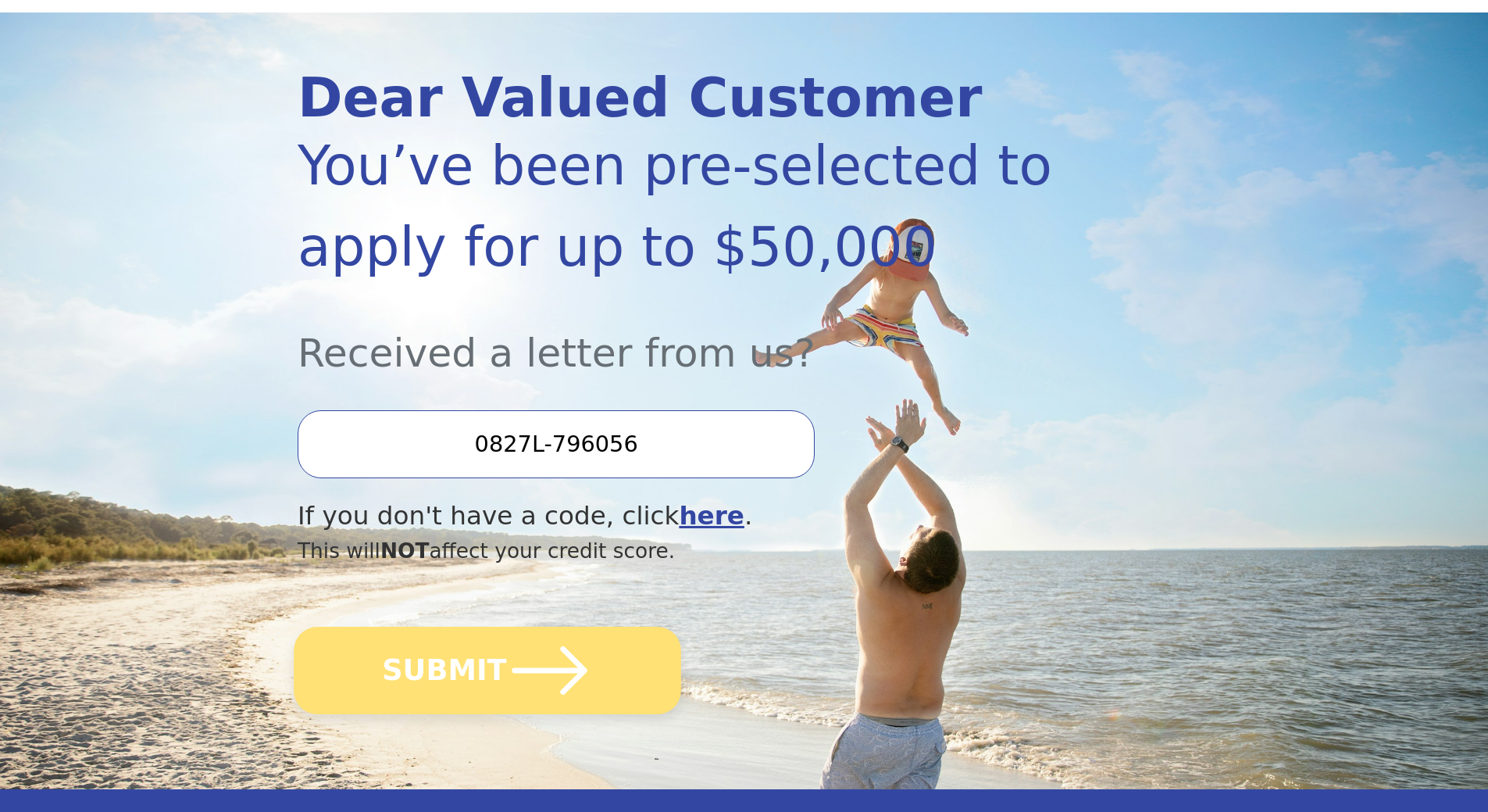  Describe the element at coordinates (677, 206) in the screenshot. I see `div: You’ve been pre-selected to apply for up to $50,000` at that location.